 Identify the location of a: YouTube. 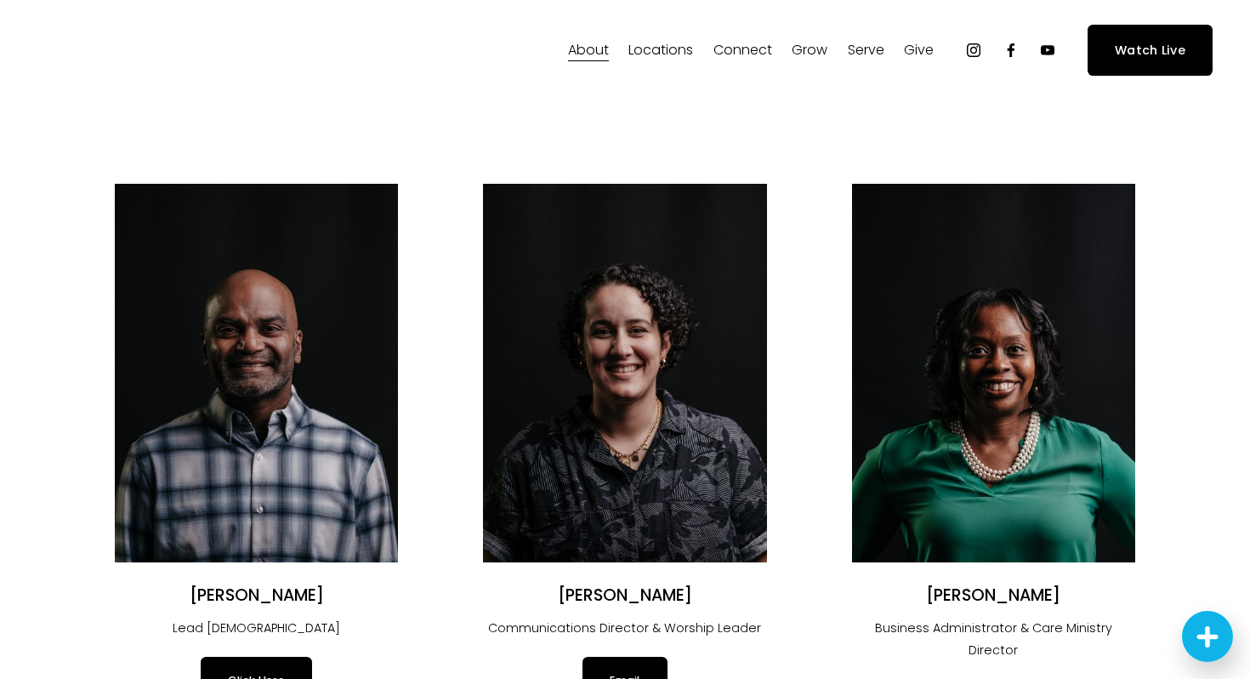
(1048, 50).